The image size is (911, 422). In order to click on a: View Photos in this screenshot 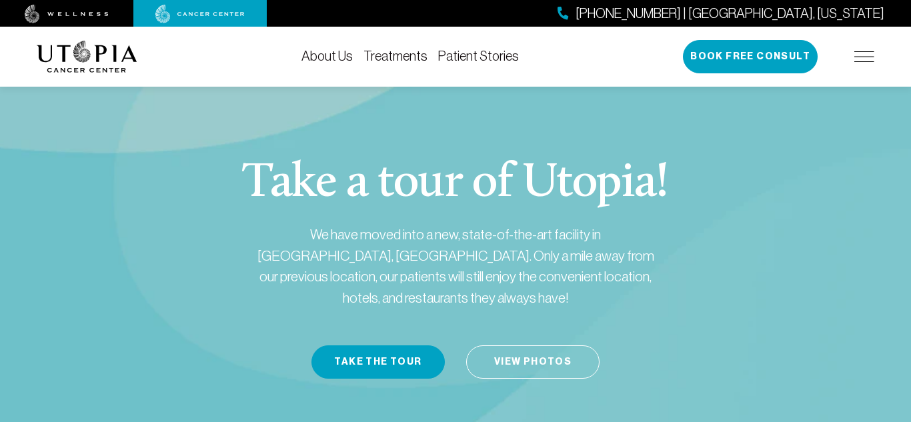, I will do `click(533, 362)`.